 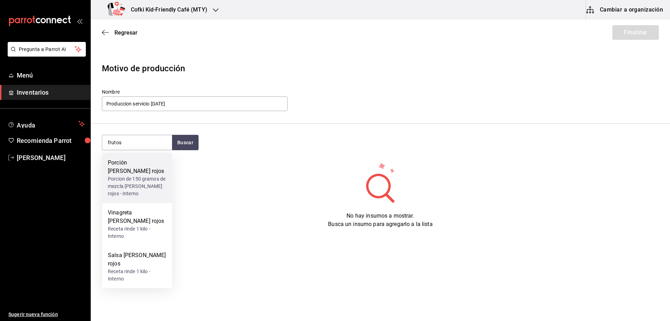 I want to click on span: Recomienda Parrot, so click(x=51, y=140).